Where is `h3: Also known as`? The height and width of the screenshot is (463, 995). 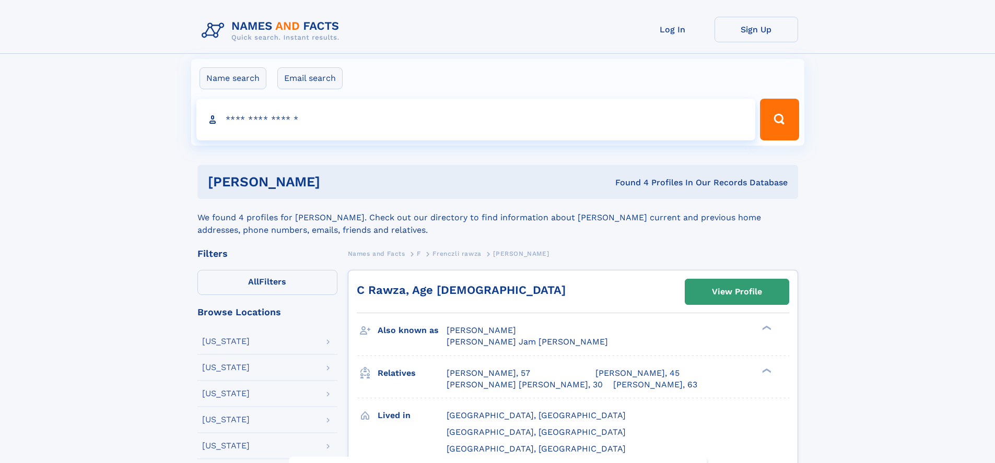 h3: Also known as is located at coordinates (412, 331).